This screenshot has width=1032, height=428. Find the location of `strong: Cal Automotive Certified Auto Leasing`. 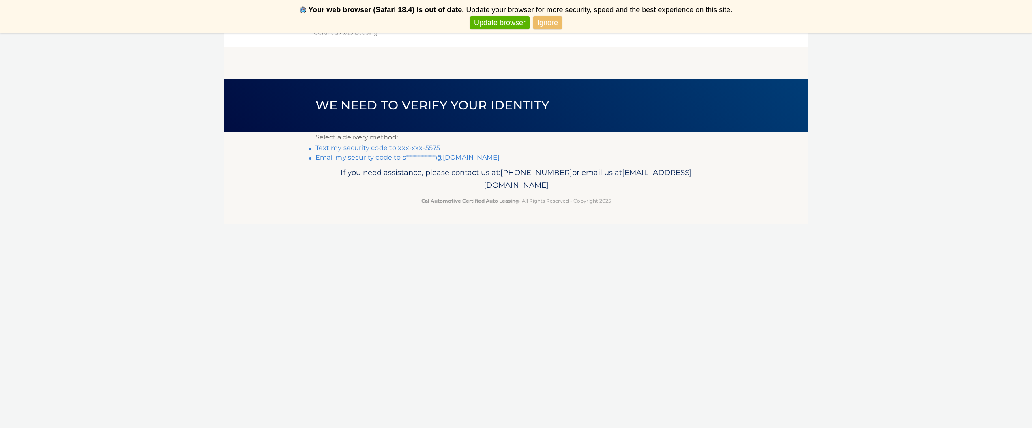

strong: Cal Automotive Certified Auto Leasing is located at coordinates (470, 201).